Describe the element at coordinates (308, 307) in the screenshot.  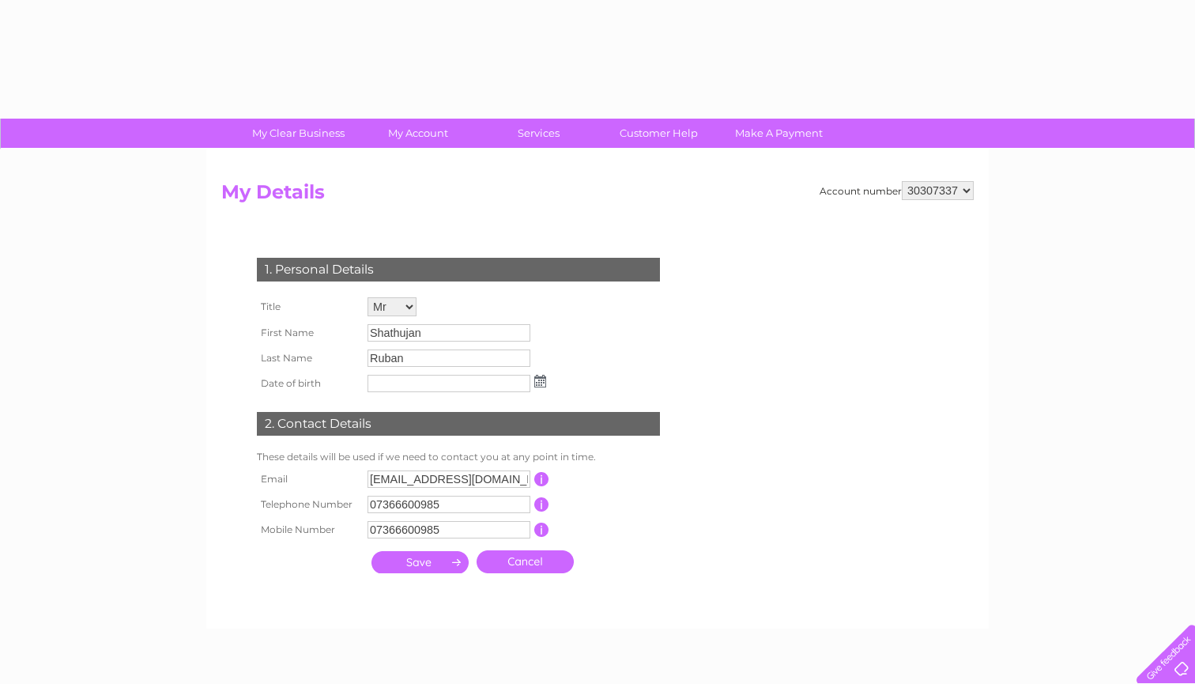
I see `th: Title` at that location.